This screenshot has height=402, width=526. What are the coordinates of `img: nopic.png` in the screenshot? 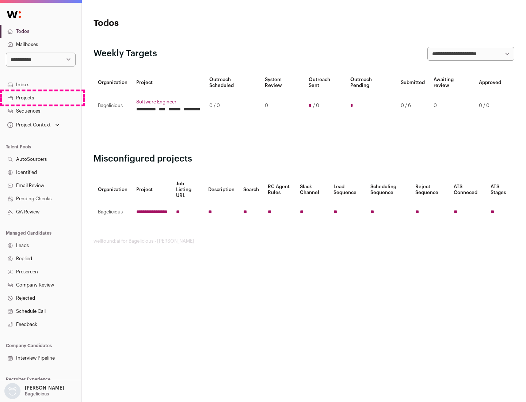 It's located at (12, 391).